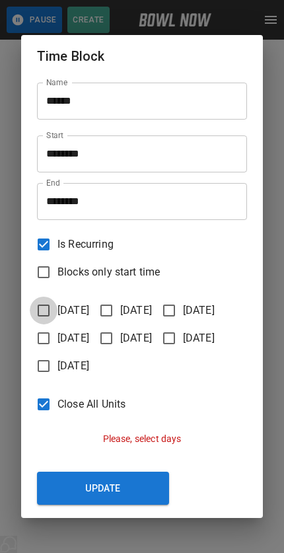  I want to click on label: Start, so click(55, 135).